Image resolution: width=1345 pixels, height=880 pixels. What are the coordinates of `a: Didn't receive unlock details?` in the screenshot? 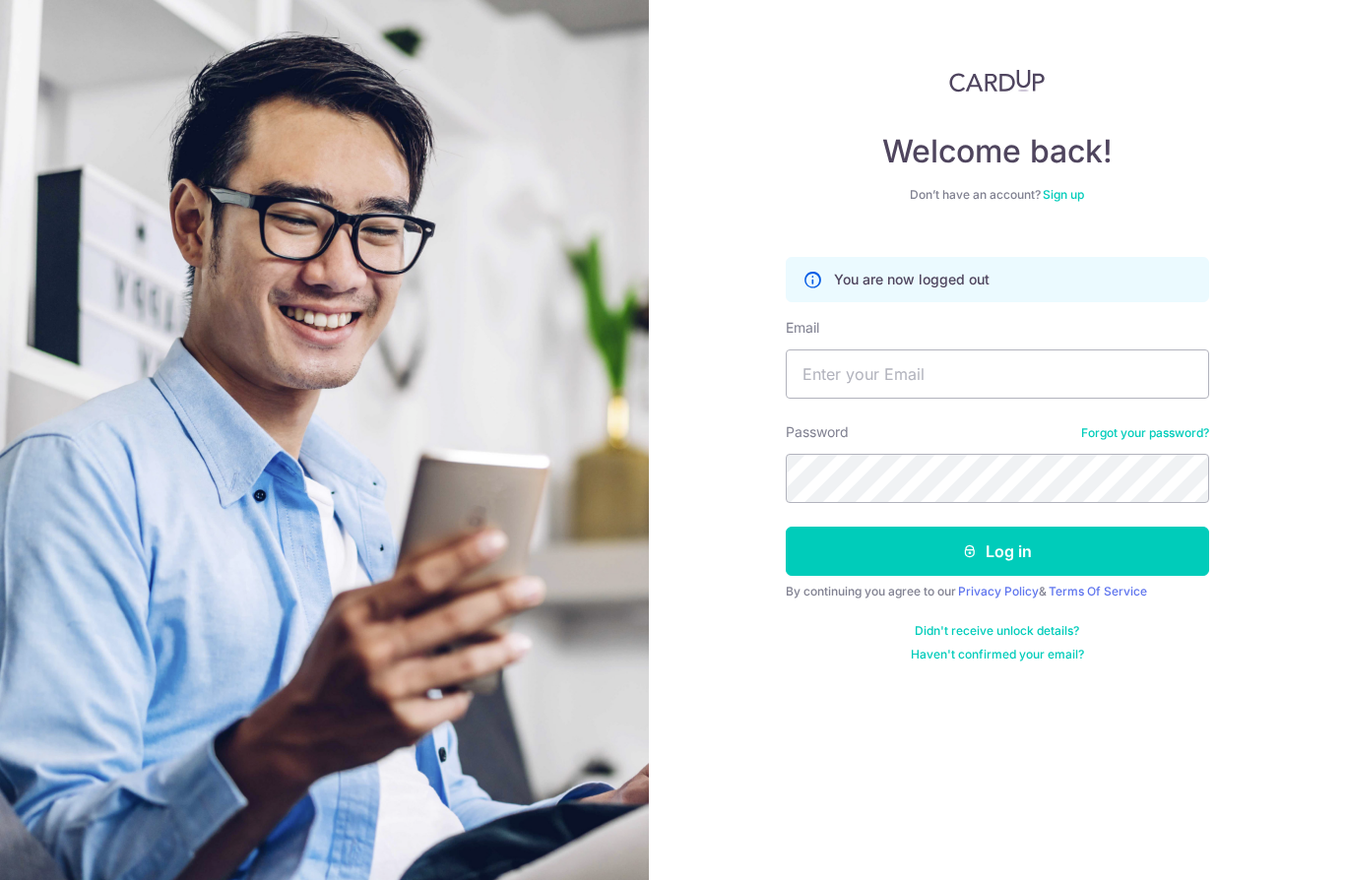 It's located at (996, 631).